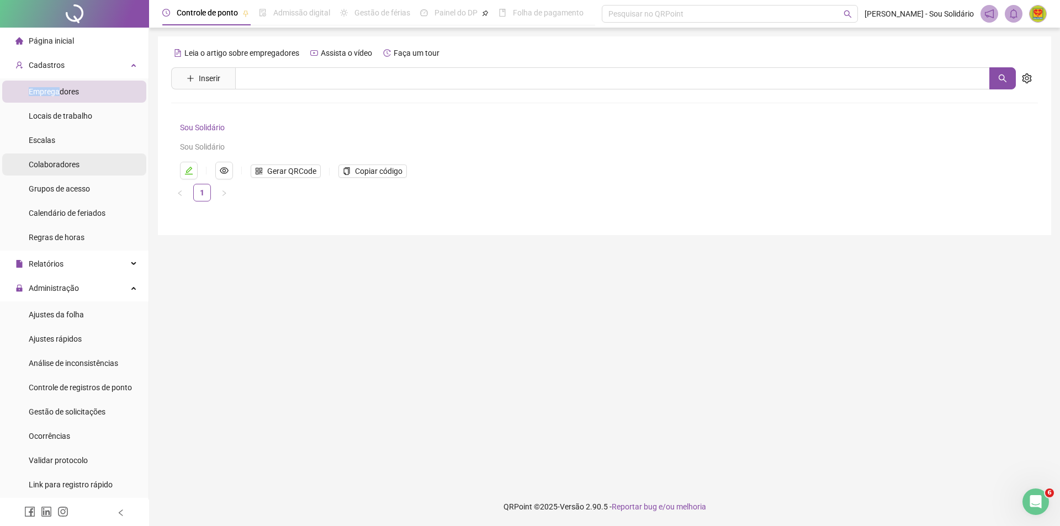  What do you see at coordinates (19, 65) in the screenshot?
I see `span: user-add` at bounding box center [19, 65].